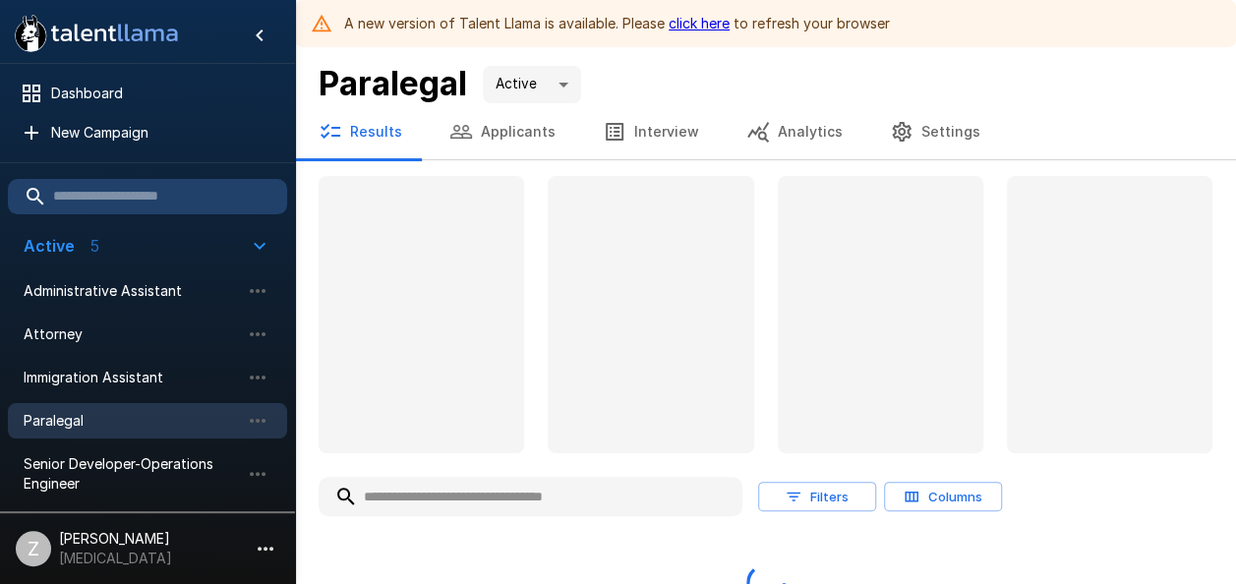 The image size is (1236, 584). What do you see at coordinates (392, 83) in the screenshot?
I see `b: Paralegal` at bounding box center [392, 83].